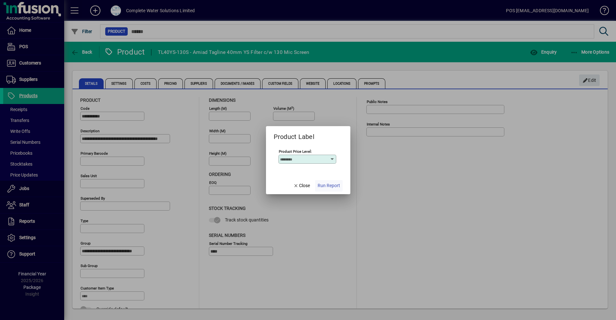  I want to click on button: Run Report, so click(329, 186).